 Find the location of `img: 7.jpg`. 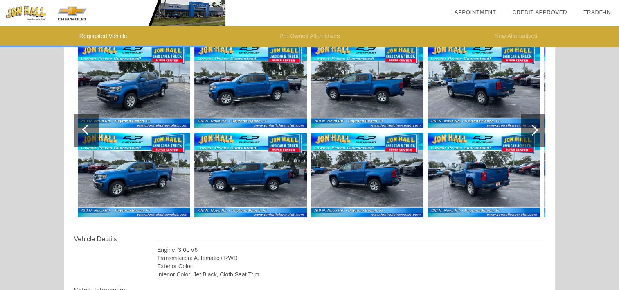

img: 7.jpg is located at coordinates (367, 175).